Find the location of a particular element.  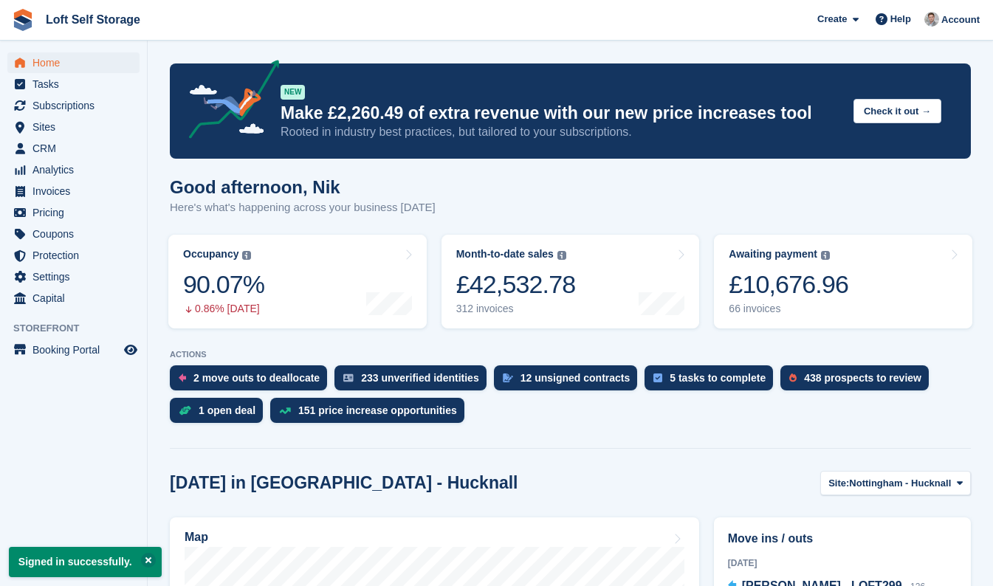

span: Storefront is located at coordinates (80, 329).